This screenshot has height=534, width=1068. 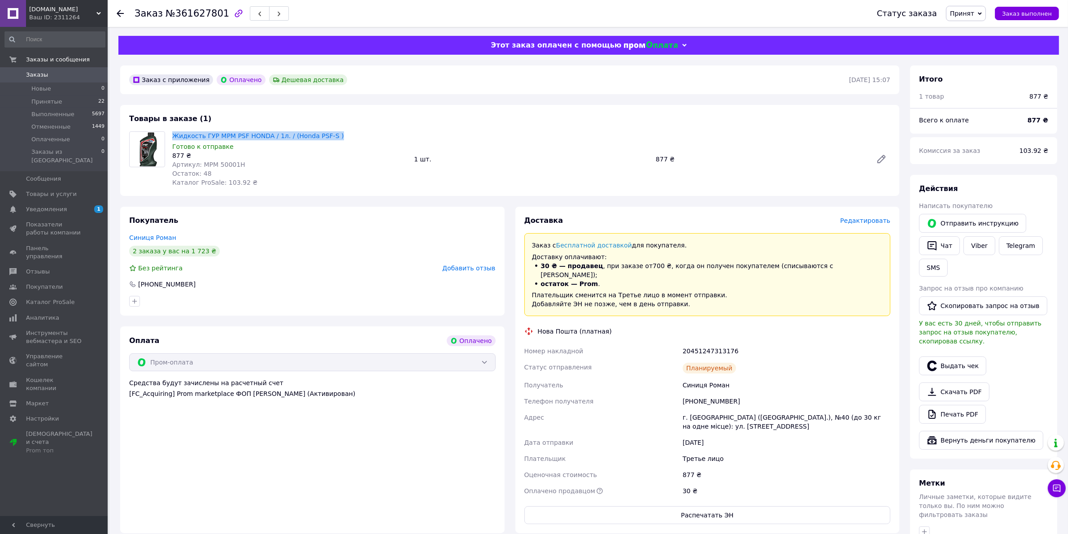 I want to click on b: остаток — Prom, so click(x=570, y=284).